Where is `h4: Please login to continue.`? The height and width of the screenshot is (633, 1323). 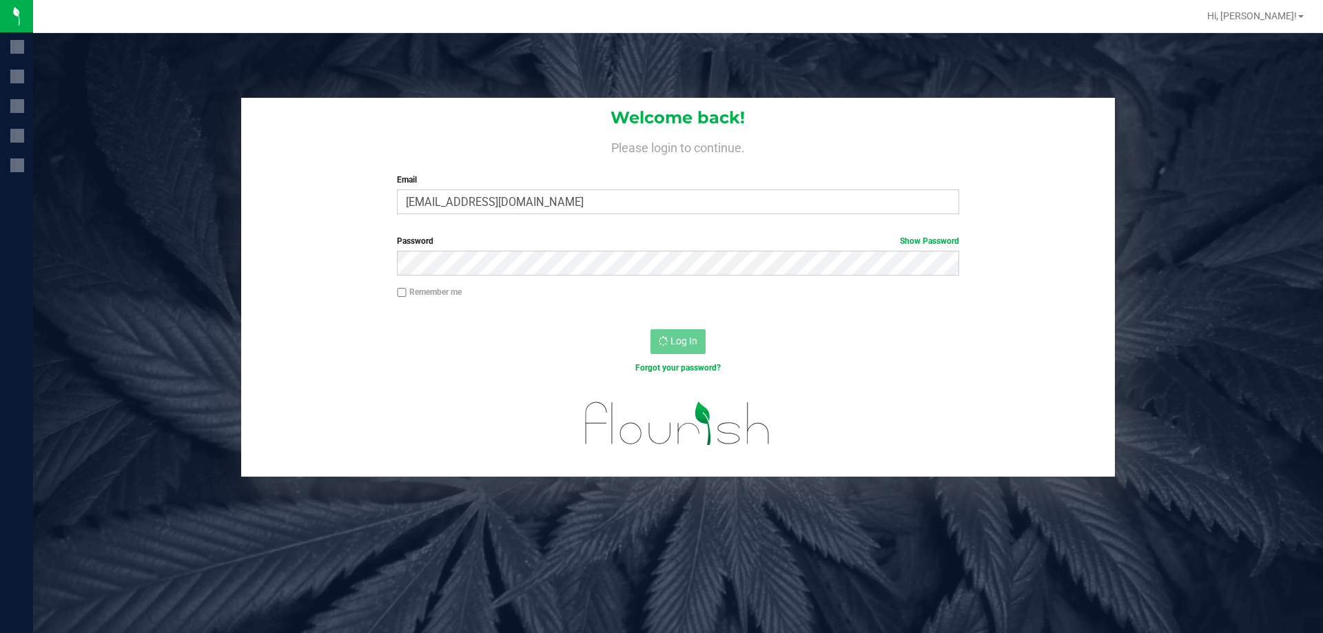
h4: Please login to continue. is located at coordinates (678, 146).